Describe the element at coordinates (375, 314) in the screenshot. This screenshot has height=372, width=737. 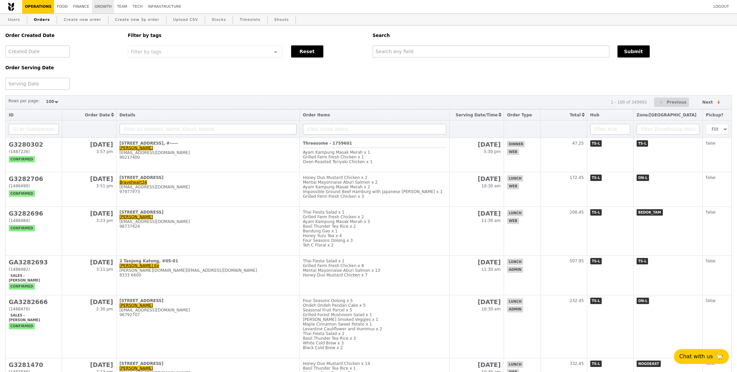
I see `div: Grilled Forest Mushroom Salad x 1` at that location.